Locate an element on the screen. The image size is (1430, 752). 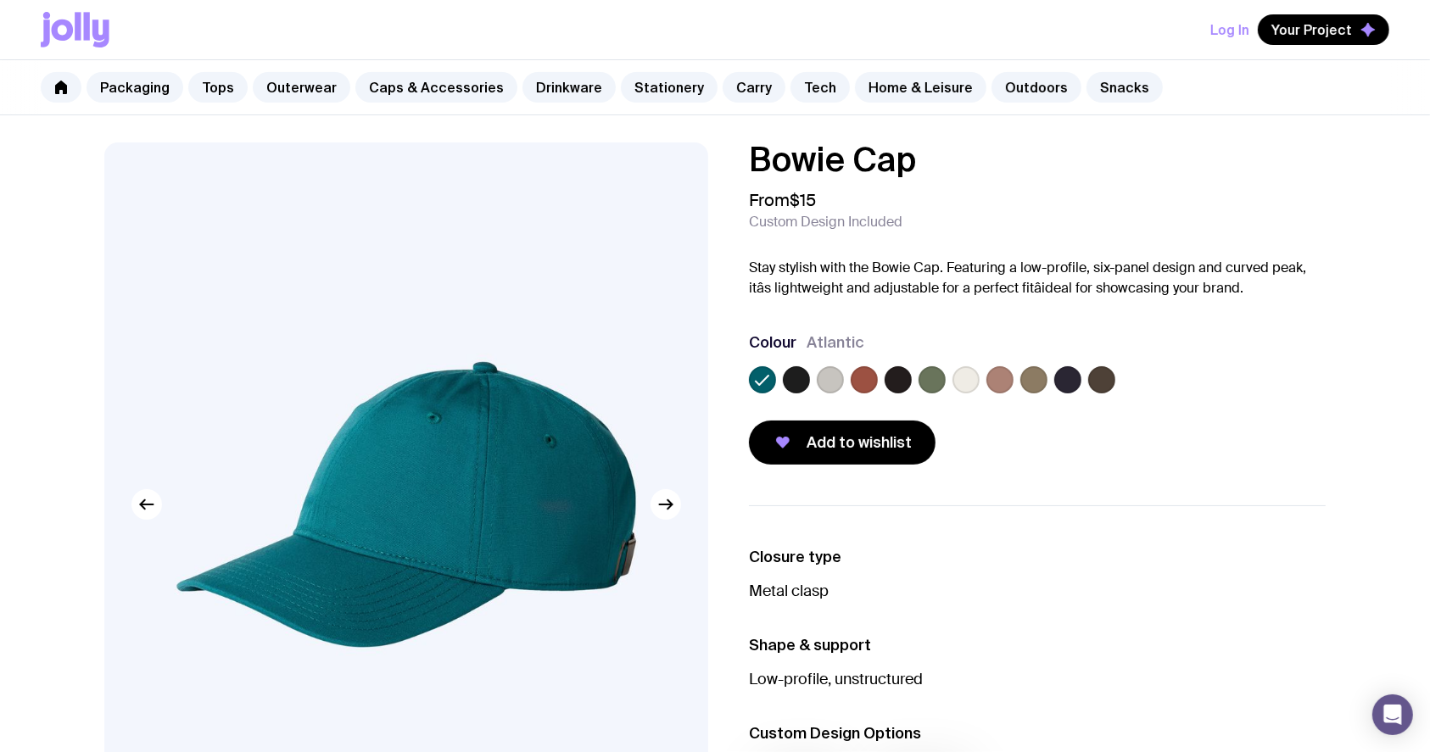
span: Atlantic is located at coordinates (835, 343).